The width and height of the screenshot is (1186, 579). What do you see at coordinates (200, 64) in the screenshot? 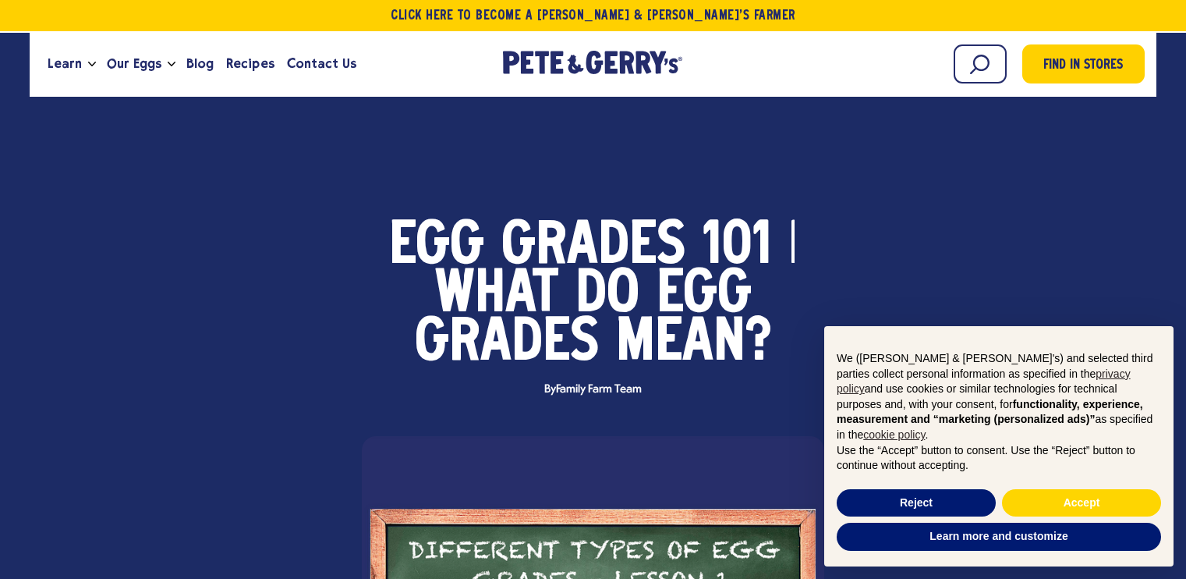
I see `a: Blog` at bounding box center [200, 64].